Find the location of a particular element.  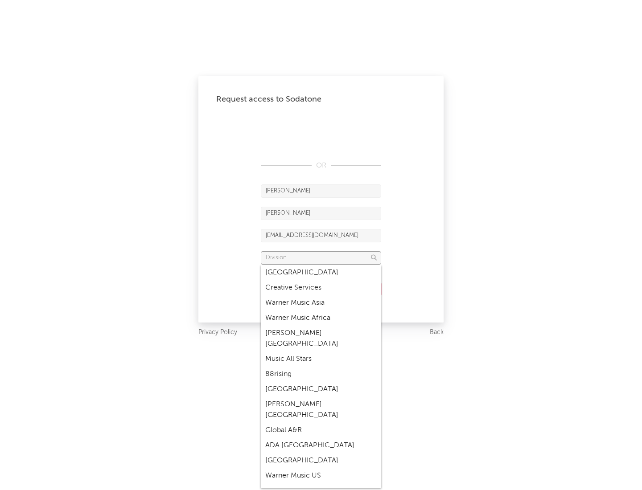

div: Warner Music Africa is located at coordinates (321, 318).